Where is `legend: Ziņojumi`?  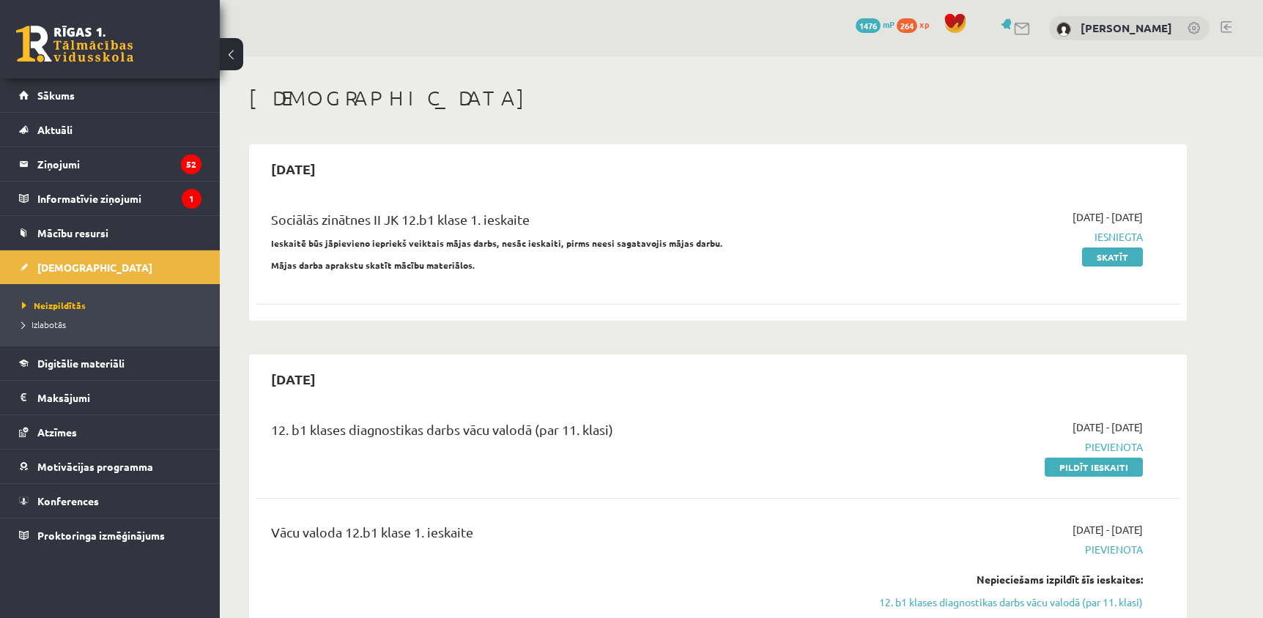
legend: Ziņojumi is located at coordinates (119, 164).